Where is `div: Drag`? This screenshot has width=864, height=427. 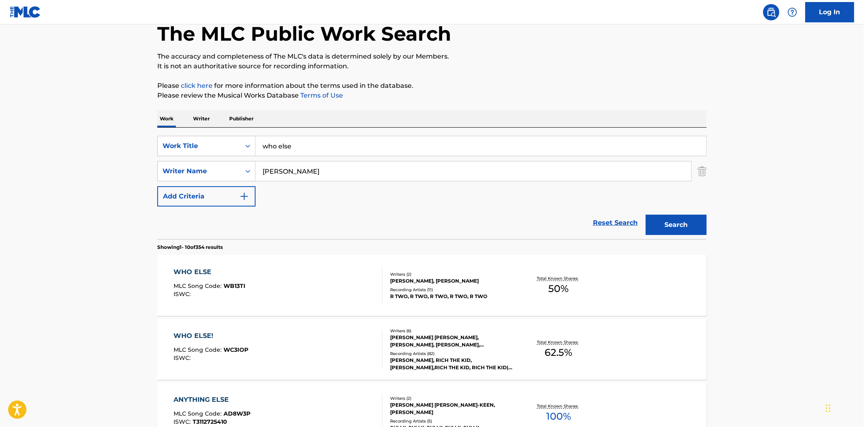
div: Drag is located at coordinates (828, 408).